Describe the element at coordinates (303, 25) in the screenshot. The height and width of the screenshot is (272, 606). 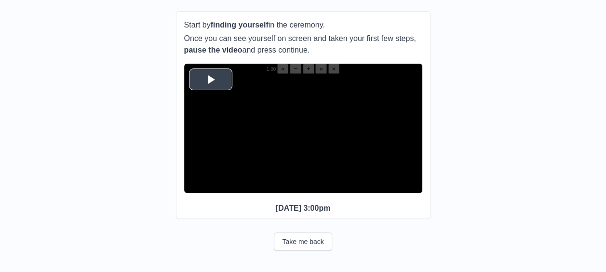
I see `p: Start by in the ceremony.` at that location.